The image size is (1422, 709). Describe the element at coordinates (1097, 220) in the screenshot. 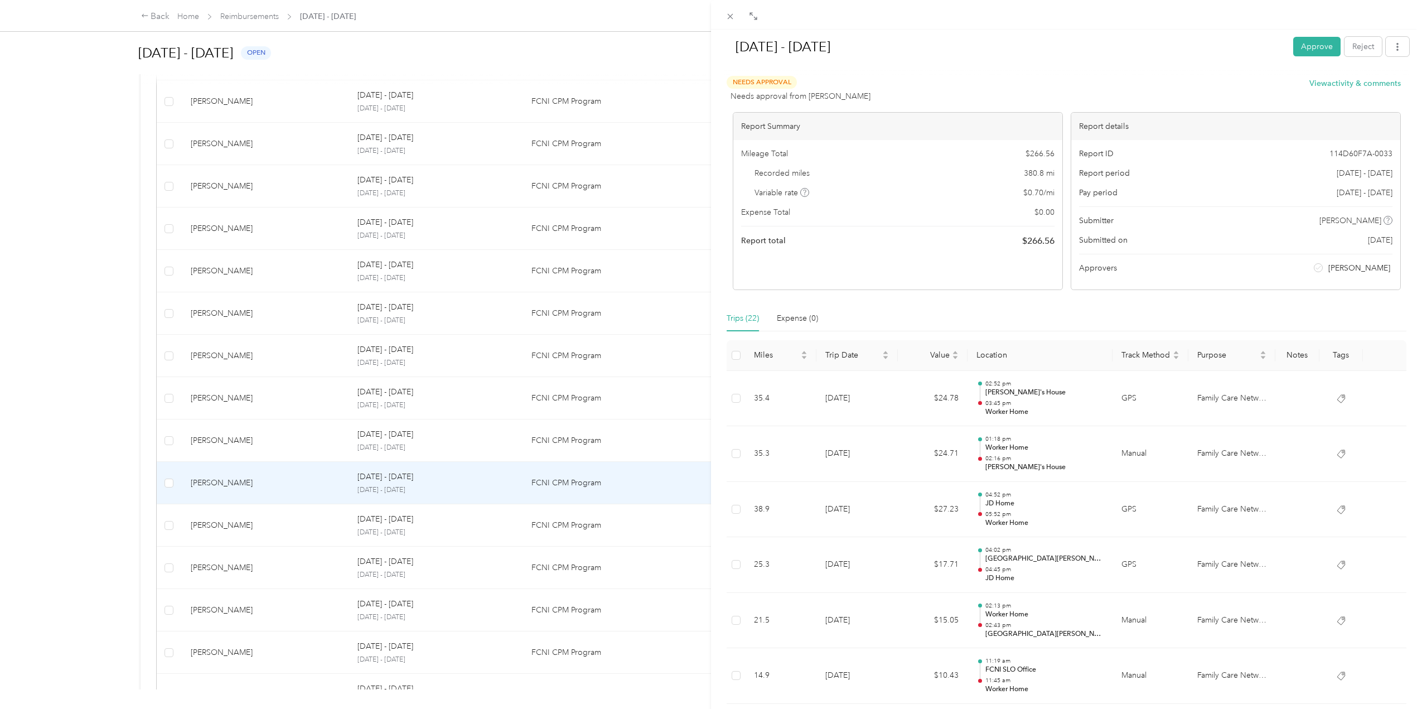

I see `span: Submitter` at that location.